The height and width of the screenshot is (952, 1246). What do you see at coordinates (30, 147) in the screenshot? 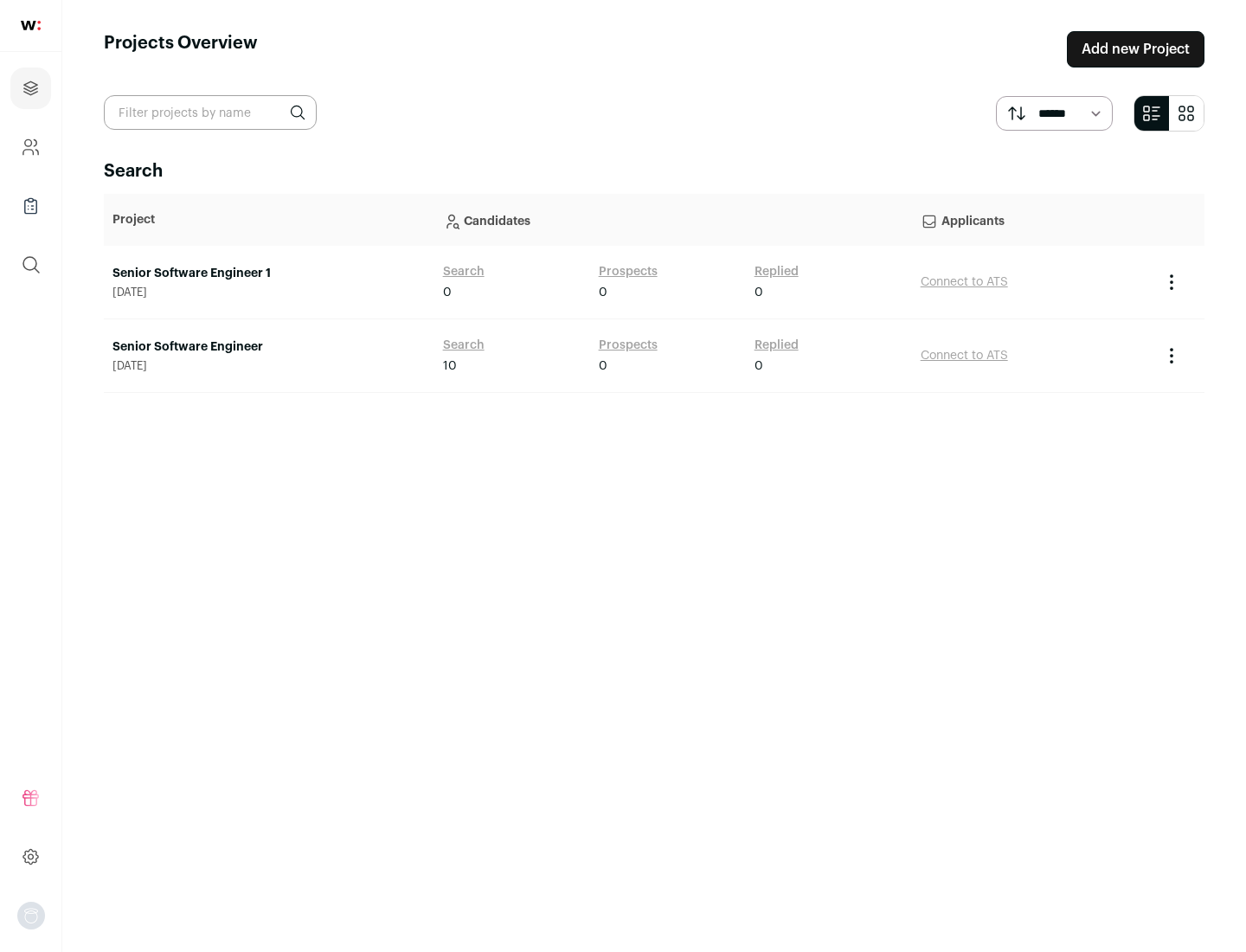
I see `a: Company and ATS Settings` at bounding box center [30, 147].